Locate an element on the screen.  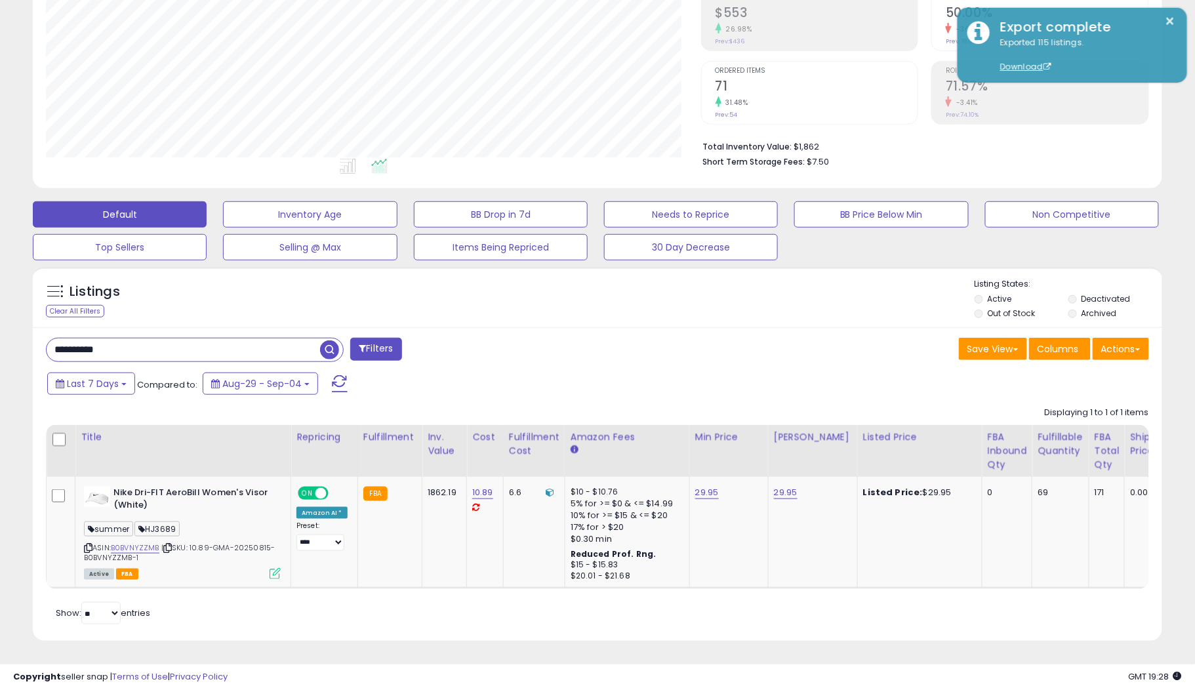
div: FBA Total Qty is located at coordinates (1107, 451).